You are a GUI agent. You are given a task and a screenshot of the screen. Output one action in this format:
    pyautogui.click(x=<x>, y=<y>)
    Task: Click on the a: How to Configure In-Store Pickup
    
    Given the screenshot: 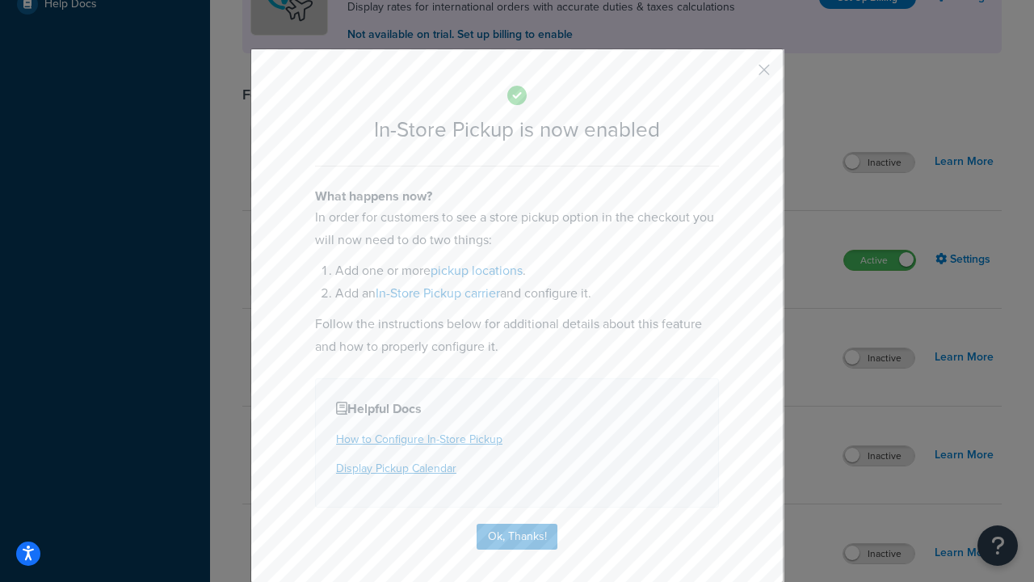 What is the action you would take?
    pyautogui.click(x=419, y=439)
    